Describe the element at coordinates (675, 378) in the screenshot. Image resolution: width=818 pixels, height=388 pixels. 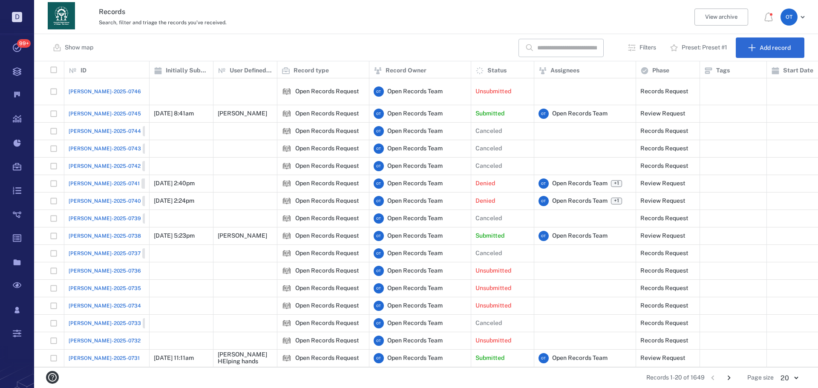
I see `span: Records 1-20 of 1649` at that location.